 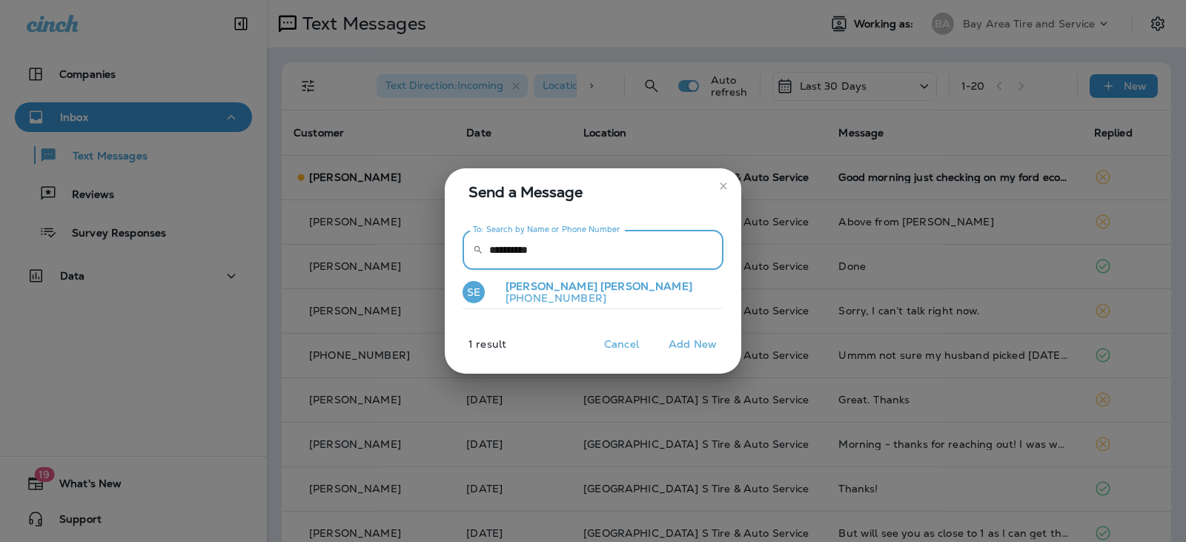 What do you see at coordinates (472, 350) in the screenshot?
I see `p: 1 result` at bounding box center [472, 350].